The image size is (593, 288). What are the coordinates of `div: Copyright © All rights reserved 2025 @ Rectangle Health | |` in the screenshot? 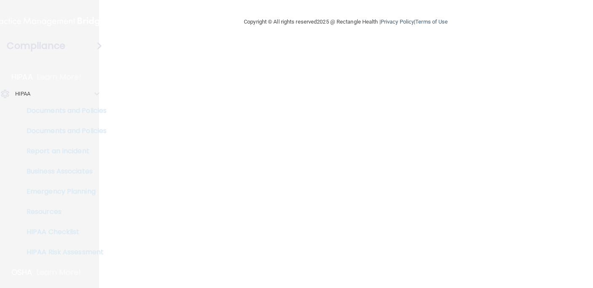 It's located at (346, 22).